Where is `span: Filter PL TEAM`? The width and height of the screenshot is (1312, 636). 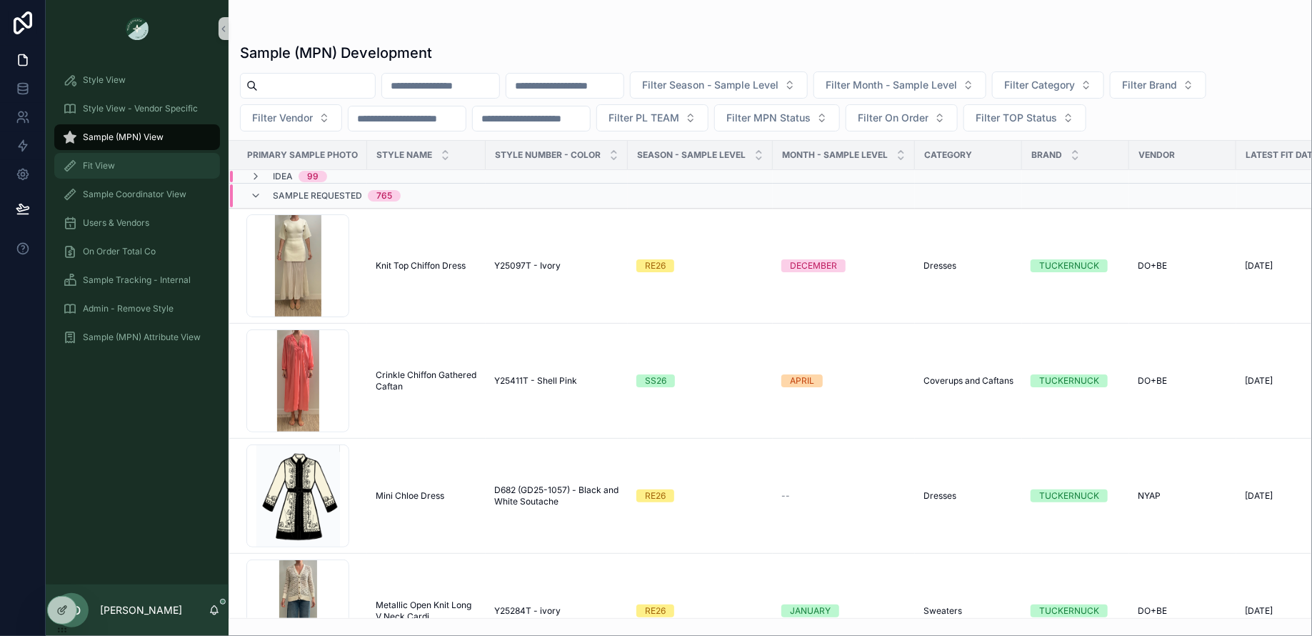
span: Filter PL TEAM is located at coordinates (643, 118).